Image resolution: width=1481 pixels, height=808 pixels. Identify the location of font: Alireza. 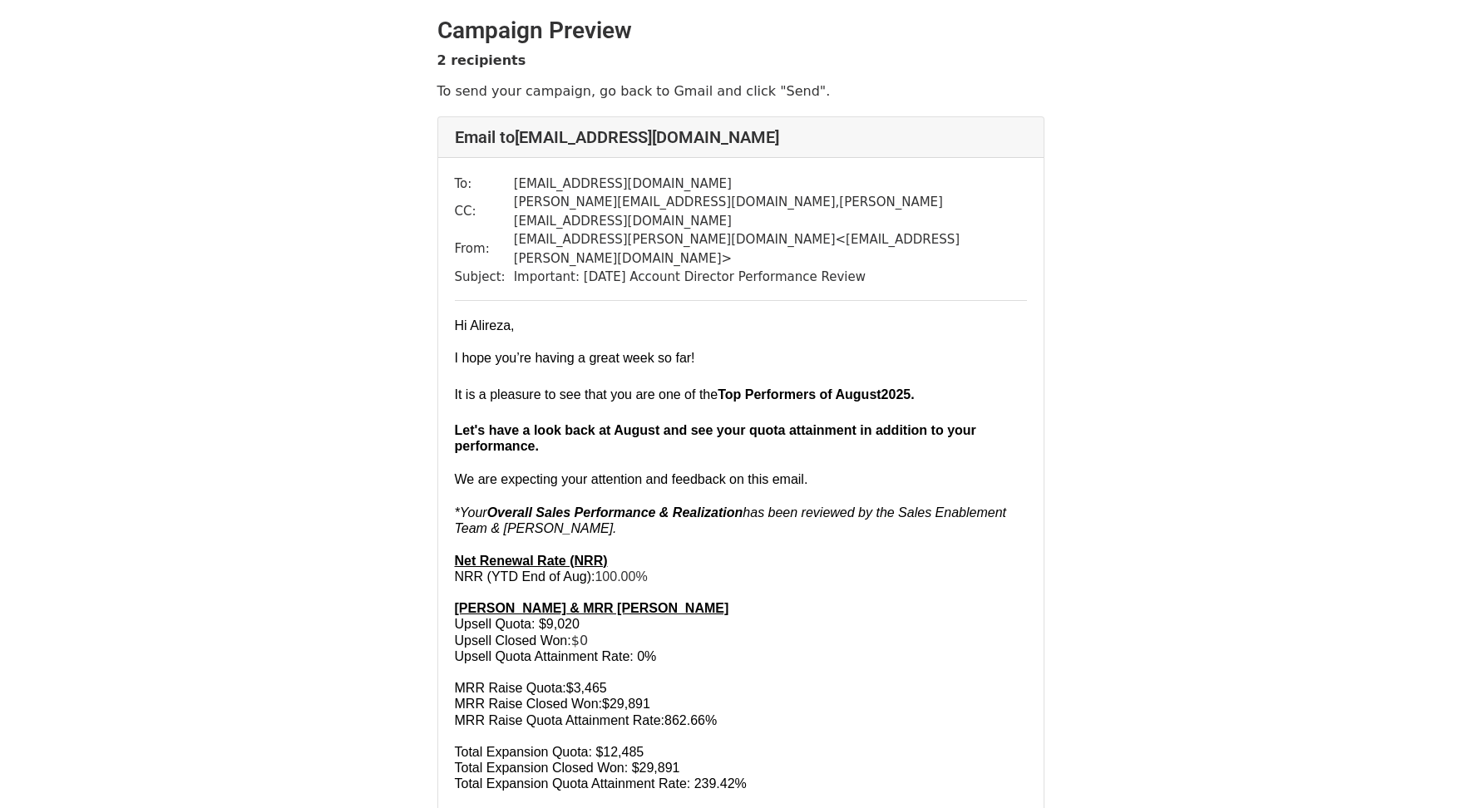
(485, 325).